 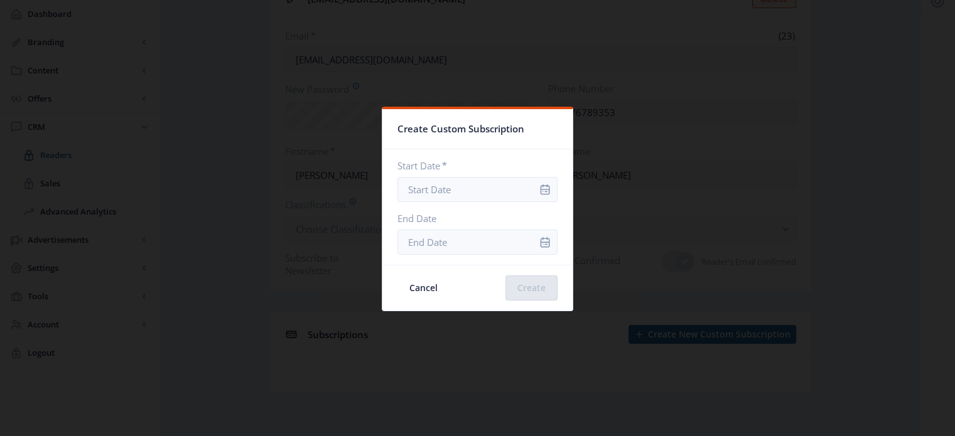 I want to click on input: Start Date, so click(x=477, y=190).